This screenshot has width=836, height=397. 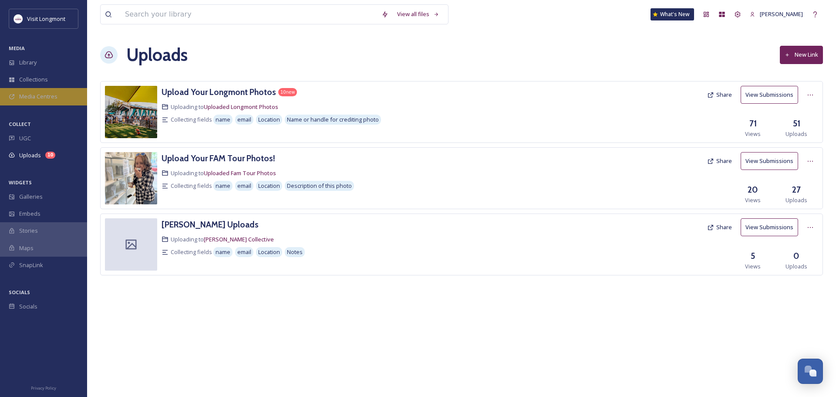 I want to click on img: longmont.jpg, so click(x=18, y=19).